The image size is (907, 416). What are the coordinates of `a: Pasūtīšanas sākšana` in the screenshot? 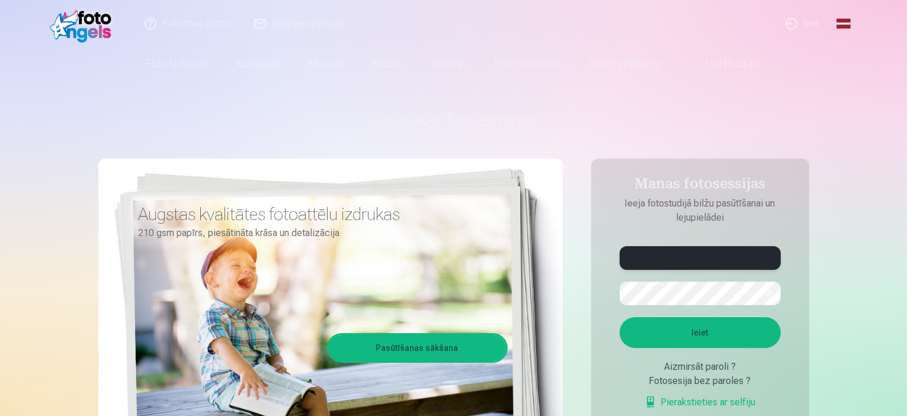 It's located at (417, 348).